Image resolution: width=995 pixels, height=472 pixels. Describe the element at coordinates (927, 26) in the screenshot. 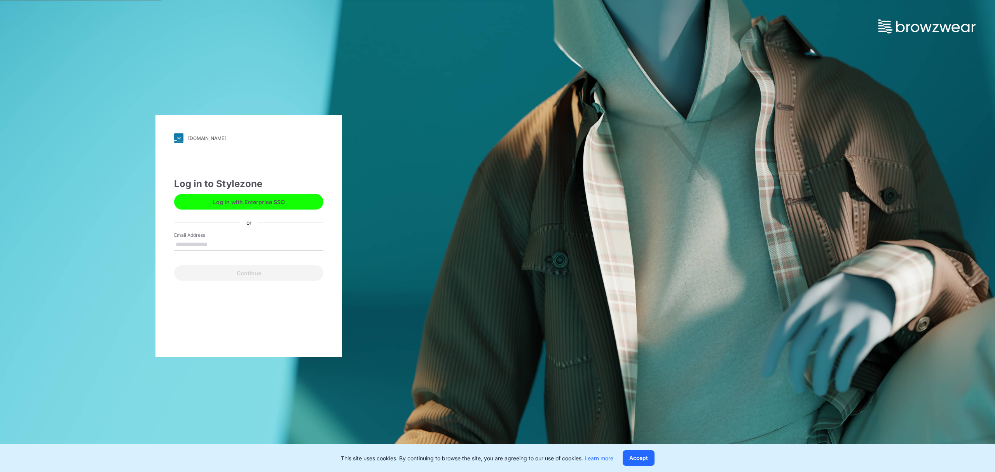

I see `img: browzwear-logo.73288ffb.svg` at that location.